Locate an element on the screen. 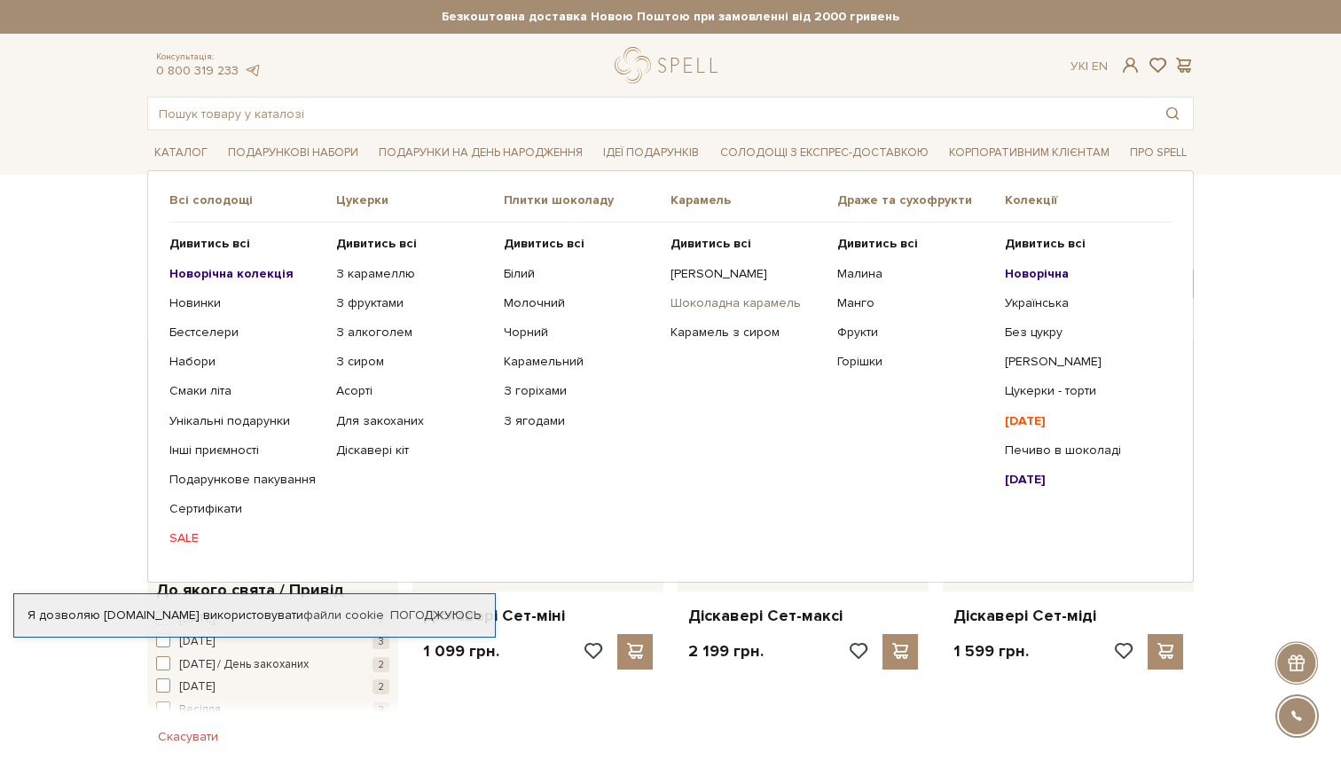 The image size is (1341, 760). span: До якого свята / Привід is located at coordinates (250, 590).